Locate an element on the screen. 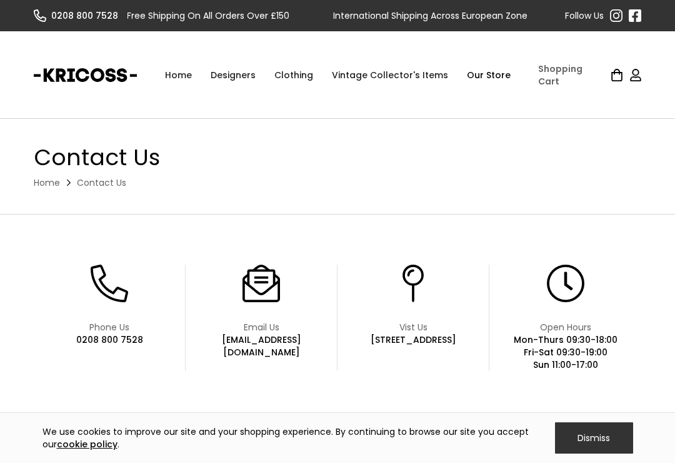  div: Email Us is located at coordinates (261, 327).